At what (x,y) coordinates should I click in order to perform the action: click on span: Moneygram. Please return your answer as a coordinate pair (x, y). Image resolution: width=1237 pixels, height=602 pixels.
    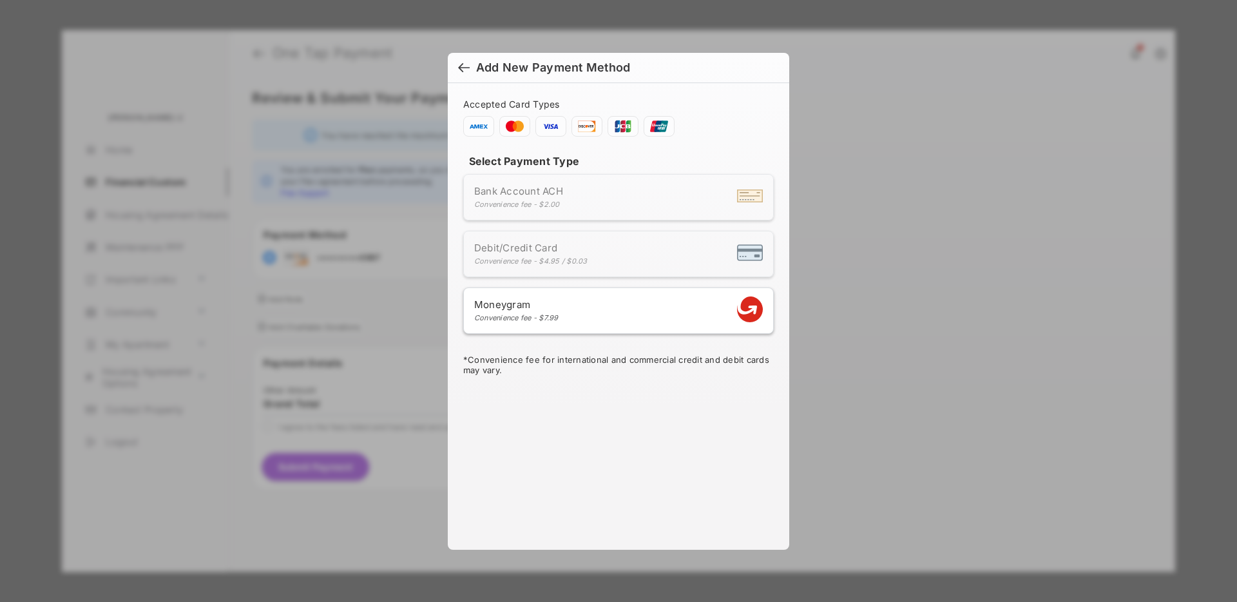
    Looking at the image, I should click on (516, 304).